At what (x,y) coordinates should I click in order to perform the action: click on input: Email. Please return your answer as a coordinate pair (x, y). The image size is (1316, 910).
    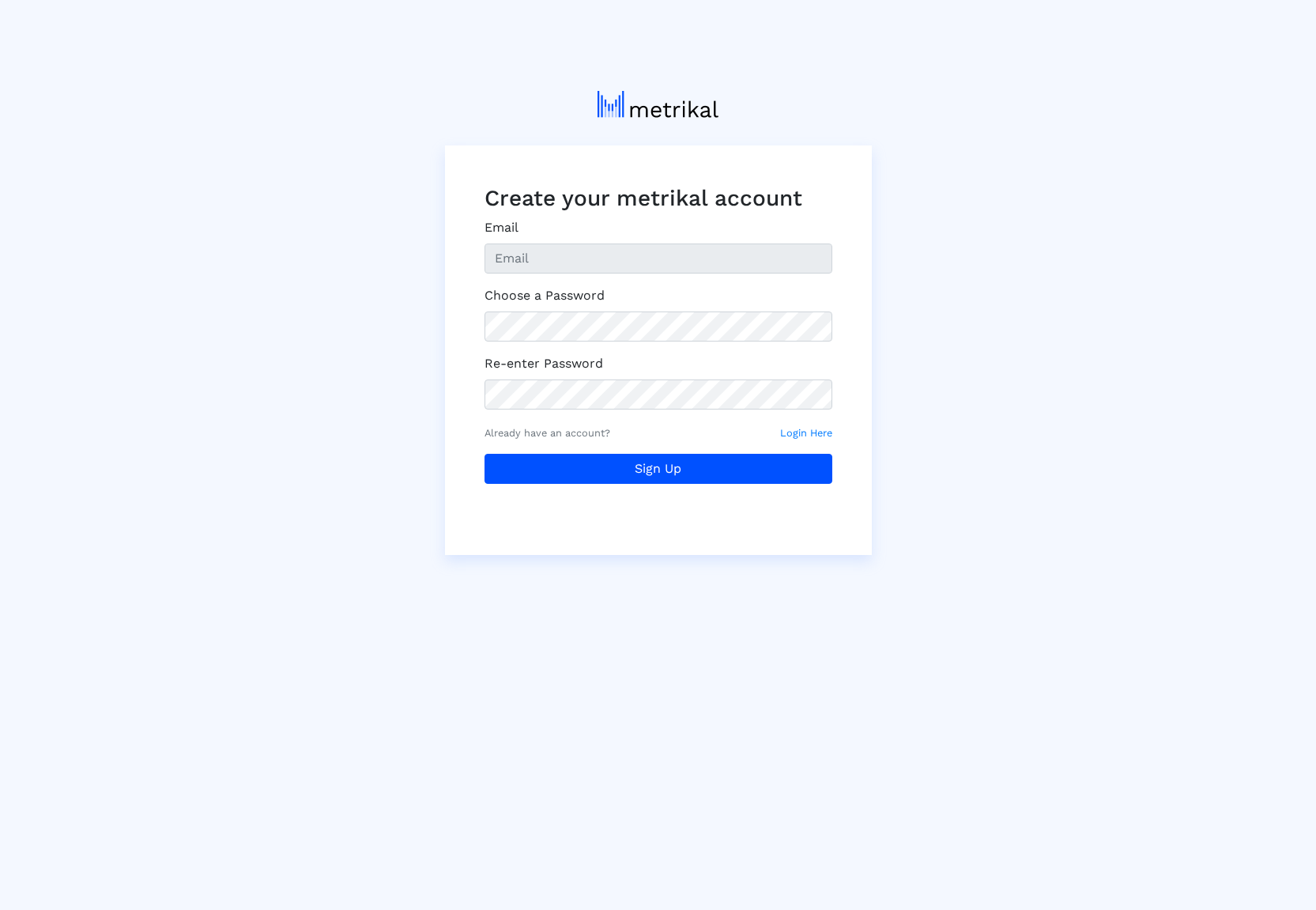
    Looking at the image, I should click on (658, 259).